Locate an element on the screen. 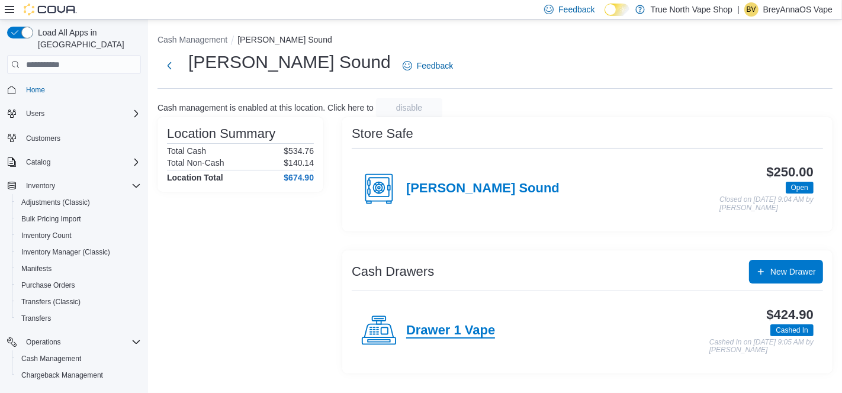 The height and width of the screenshot is (393, 842). a: Manifests is located at coordinates (36, 269).